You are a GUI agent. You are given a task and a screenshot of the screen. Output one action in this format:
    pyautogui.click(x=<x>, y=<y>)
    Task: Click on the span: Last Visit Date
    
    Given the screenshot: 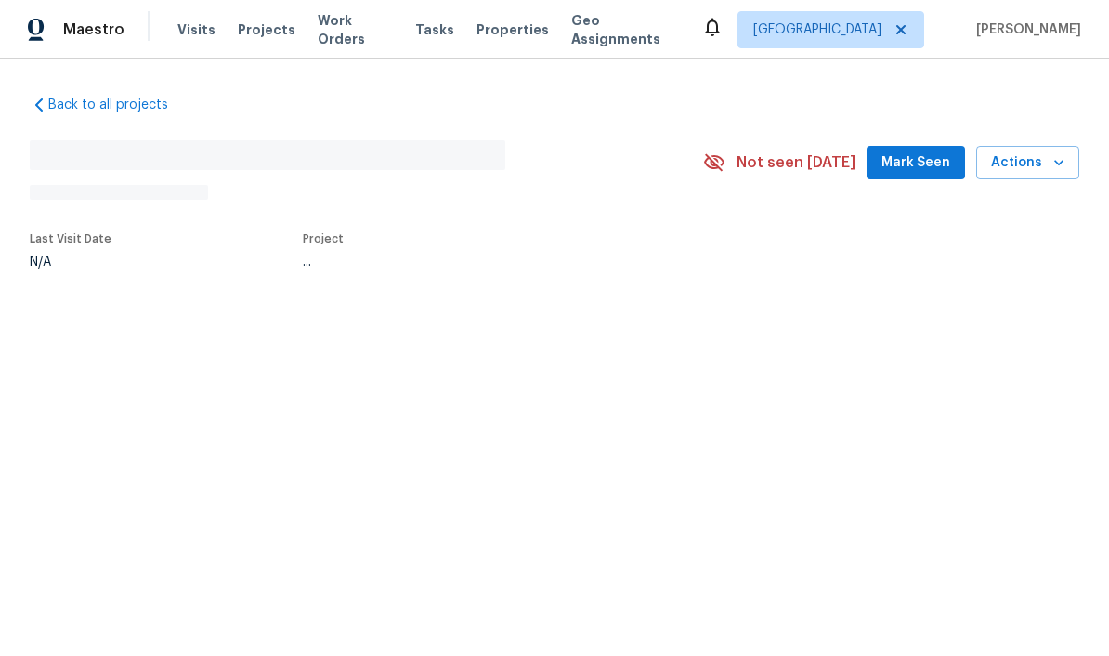 What is the action you would take?
    pyautogui.click(x=71, y=239)
    